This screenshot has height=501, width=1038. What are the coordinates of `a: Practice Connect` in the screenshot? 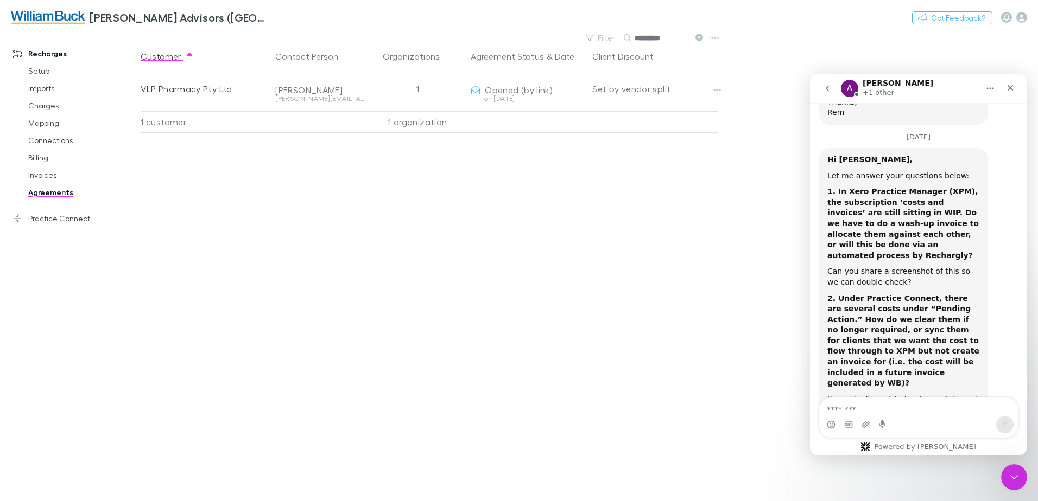 It's located at (74, 219).